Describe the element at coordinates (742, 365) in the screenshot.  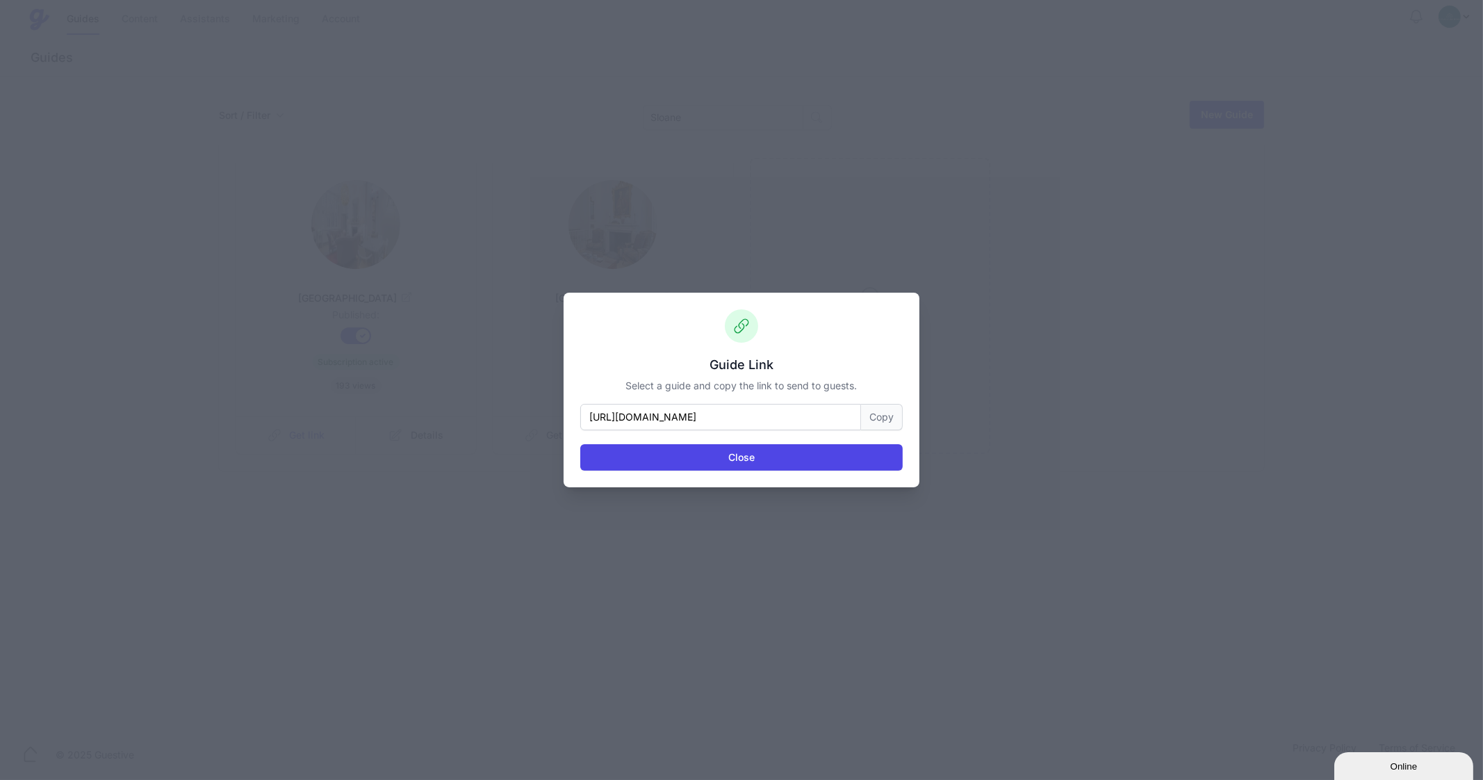
I see `h3: Guide Link` at that location.